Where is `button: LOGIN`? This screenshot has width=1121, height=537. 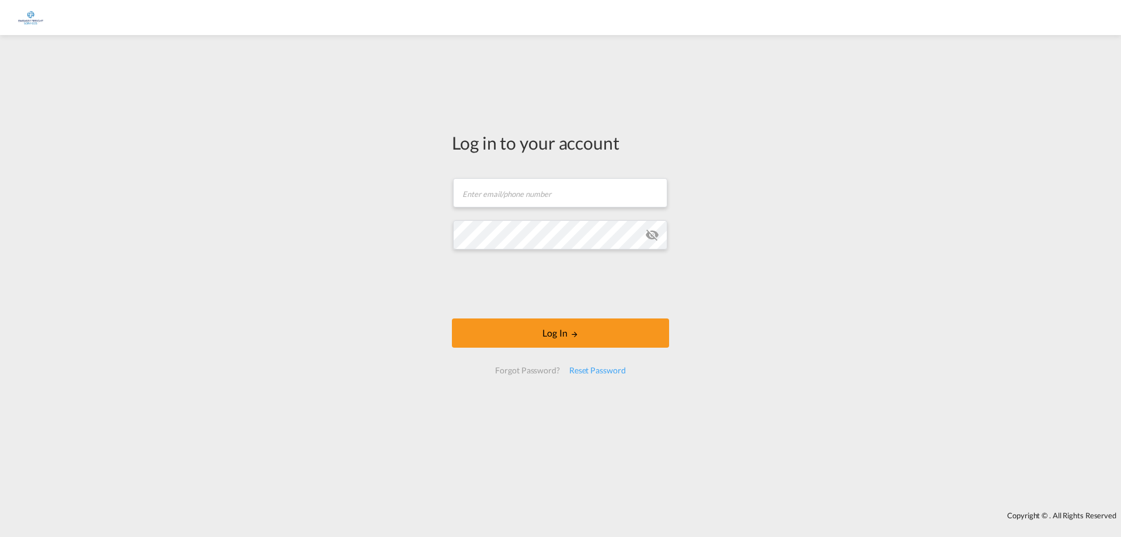 button: LOGIN is located at coordinates (561, 333).